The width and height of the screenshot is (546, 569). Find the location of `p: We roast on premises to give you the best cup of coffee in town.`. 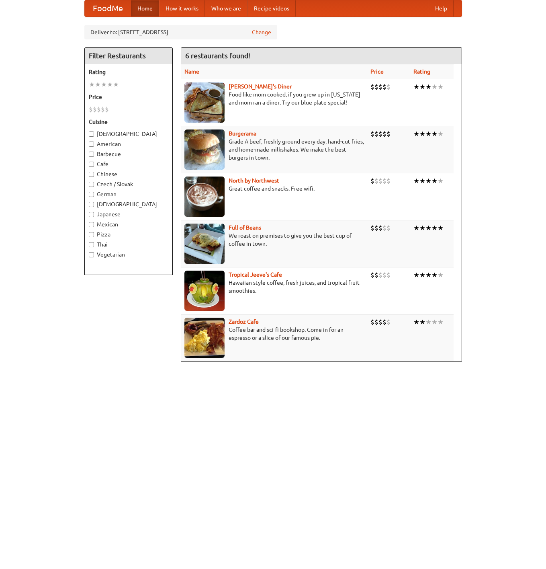

p: We roast on premises to give you the best cup of coffee in town. is located at coordinates (274, 239).